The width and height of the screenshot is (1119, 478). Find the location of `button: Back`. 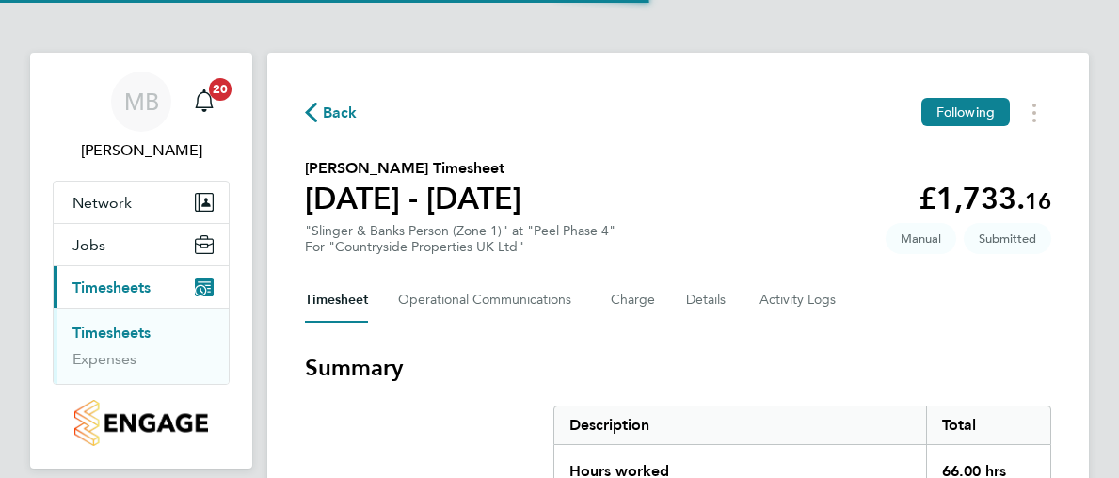

button: Back is located at coordinates (331, 112).